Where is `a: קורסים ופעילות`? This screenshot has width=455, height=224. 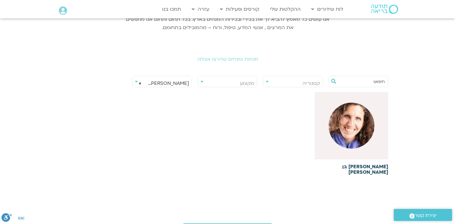
a: קורסים ופעילות is located at coordinates (240, 9).